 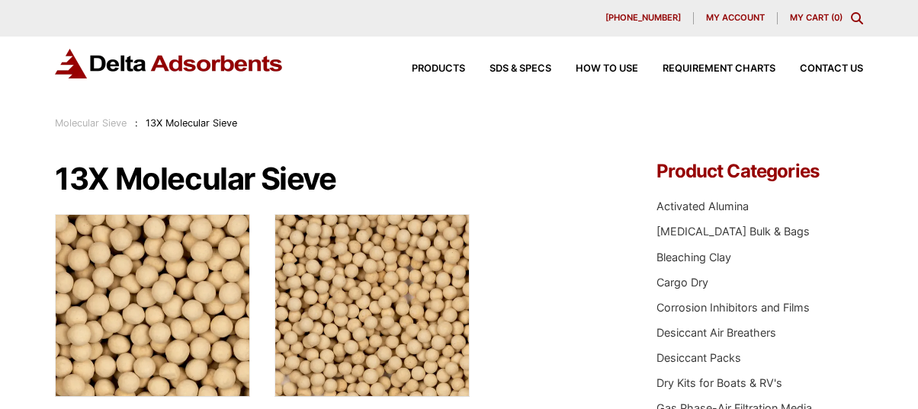 I want to click on a: My Cart (0), so click(x=815, y=18).